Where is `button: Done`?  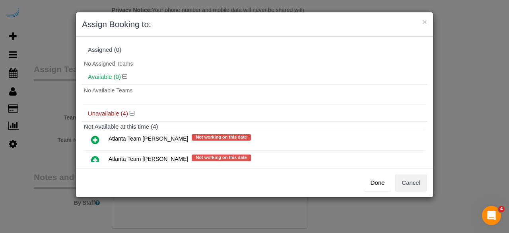
button: Done is located at coordinates (378, 183).